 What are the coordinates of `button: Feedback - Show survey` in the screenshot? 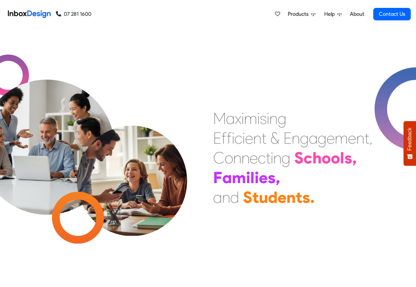 It's located at (410, 143).